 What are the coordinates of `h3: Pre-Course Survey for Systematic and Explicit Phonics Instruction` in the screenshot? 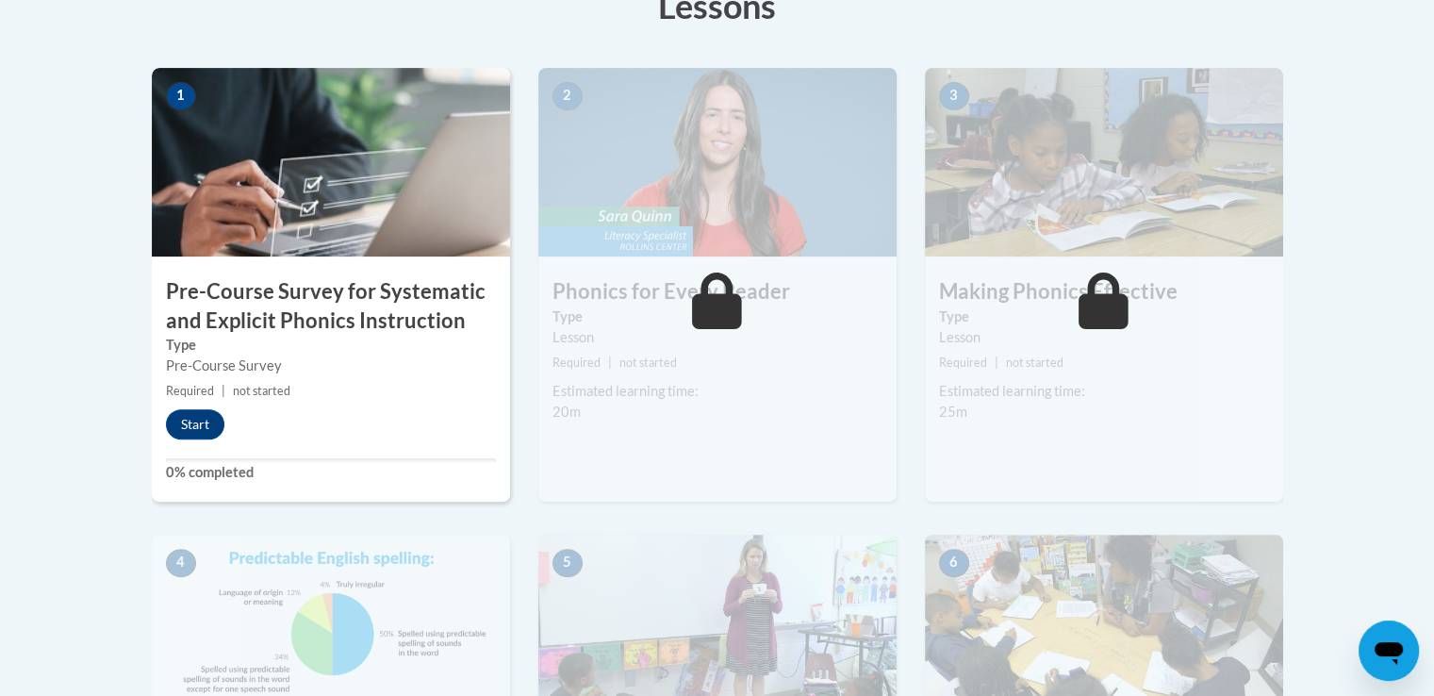 It's located at (331, 306).